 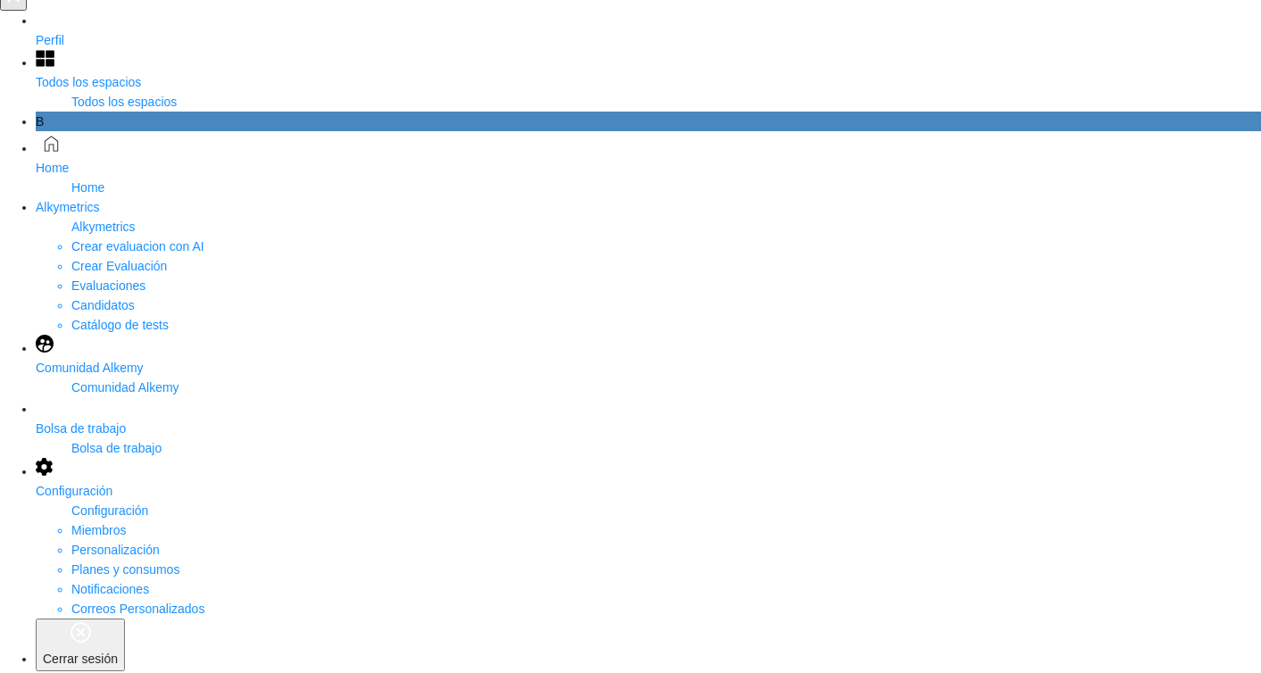 I want to click on span: Cerrar sesión, so click(x=80, y=659).